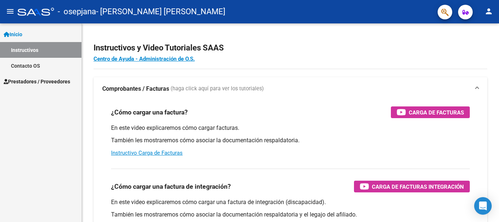  What do you see at coordinates (436, 112) in the screenshot?
I see `span: Carga de Facturas` at bounding box center [436, 112].